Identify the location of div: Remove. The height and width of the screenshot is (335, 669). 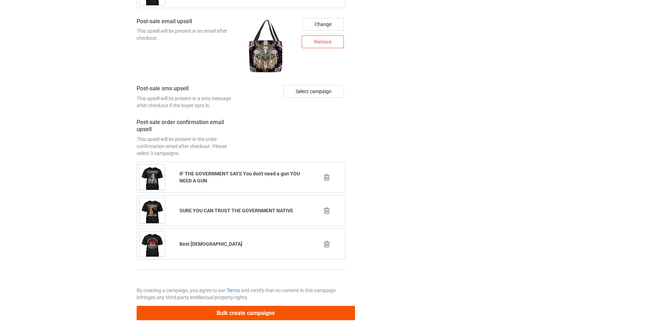
(323, 42).